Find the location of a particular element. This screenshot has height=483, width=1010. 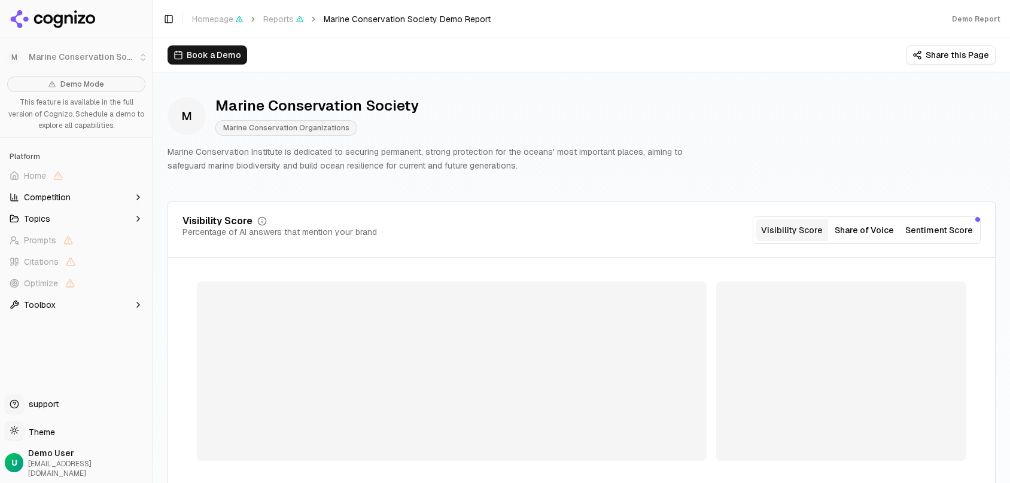

div: Percentage of AI answers that mention your brand is located at coordinates (279, 232).